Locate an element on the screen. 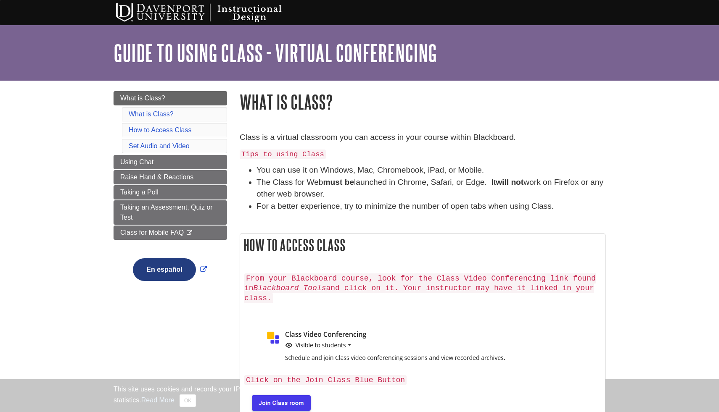 This screenshot has width=719, height=412. code: Tips to using Class is located at coordinates (283, 154).